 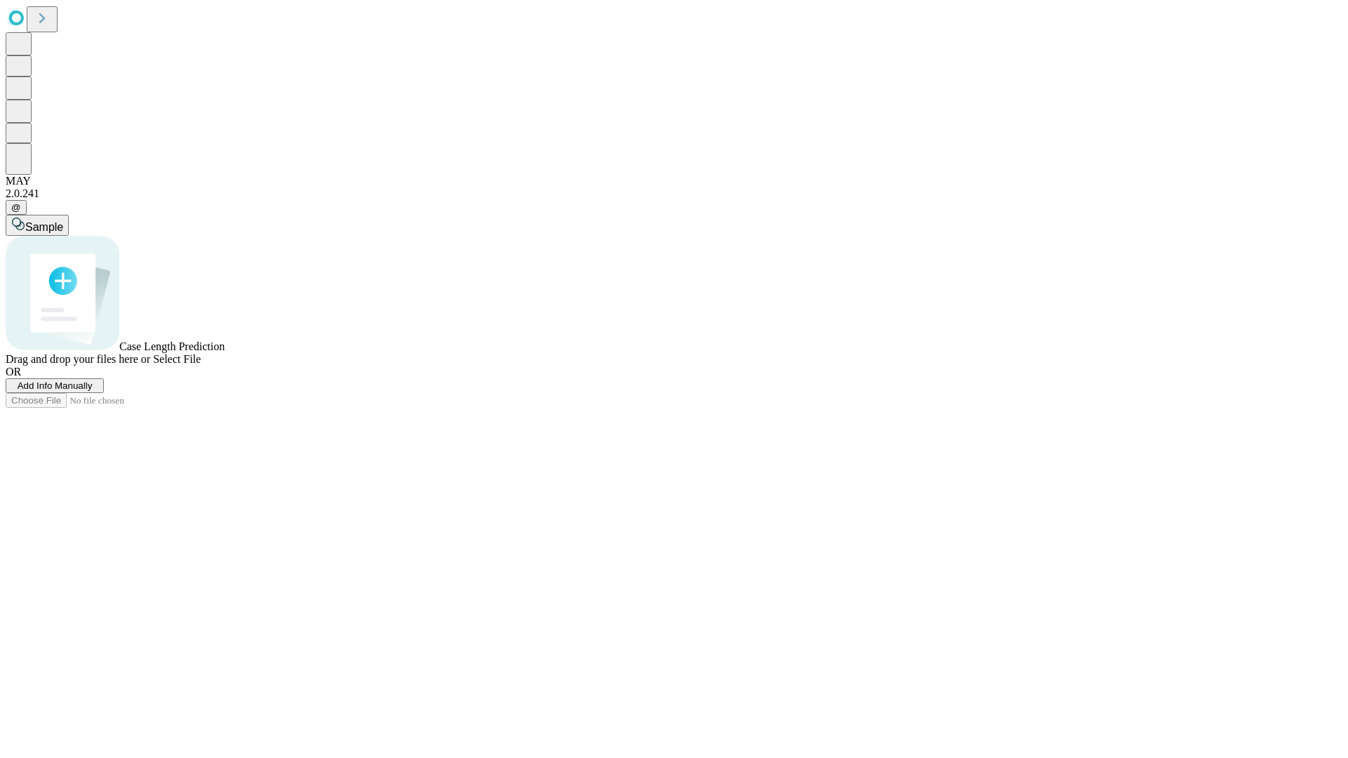 What do you see at coordinates (177, 359) in the screenshot?
I see `span: Select File` at bounding box center [177, 359].